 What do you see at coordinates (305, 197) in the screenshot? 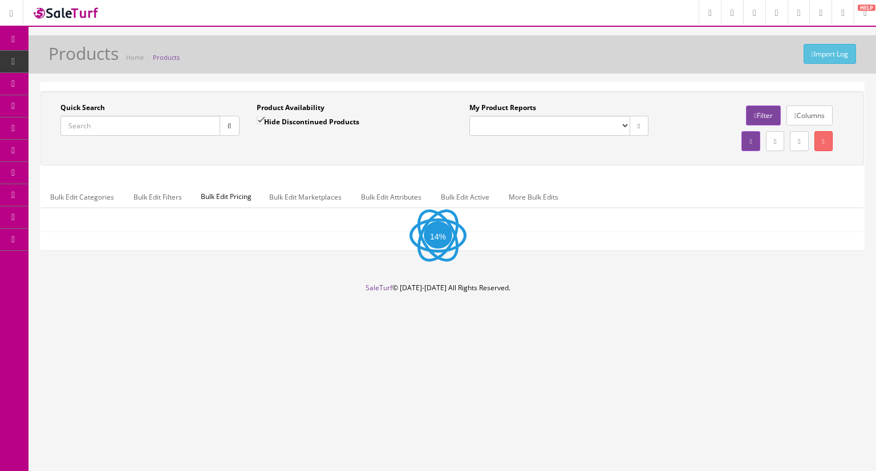
I see `a: Bulk Edit Marketplaces` at bounding box center [305, 197].